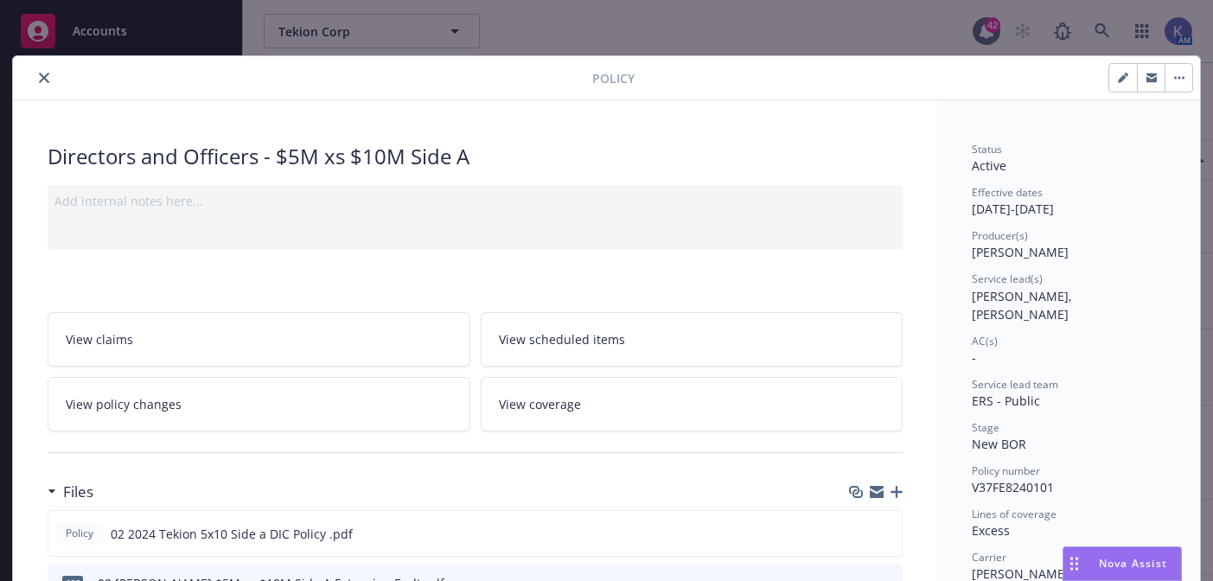 This screenshot has height=581, width=1213. Describe the element at coordinates (887, 533) in the screenshot. I see `button: preview file` at that location.